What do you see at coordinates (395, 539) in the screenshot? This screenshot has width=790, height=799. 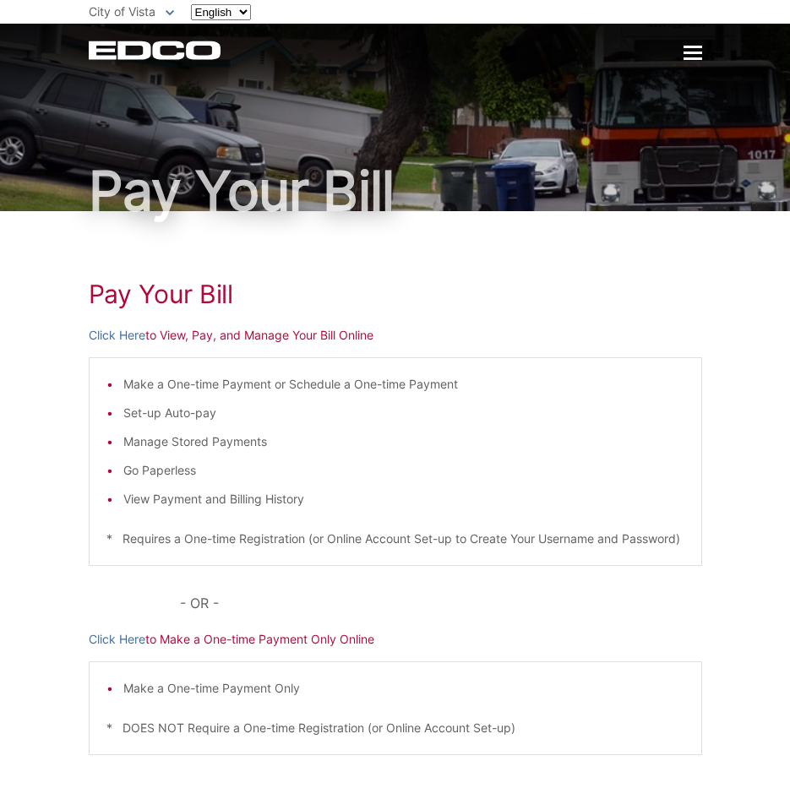 I see `p: * Requires a One-time Registration (or Online Account Set-up to Create Your Username and Password)` at bounding box center [395, 539].